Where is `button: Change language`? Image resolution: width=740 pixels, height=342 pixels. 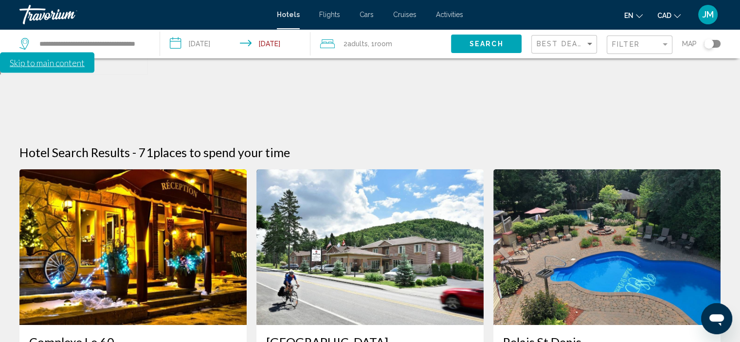 button: Change language is located at coordinates (633, 15).